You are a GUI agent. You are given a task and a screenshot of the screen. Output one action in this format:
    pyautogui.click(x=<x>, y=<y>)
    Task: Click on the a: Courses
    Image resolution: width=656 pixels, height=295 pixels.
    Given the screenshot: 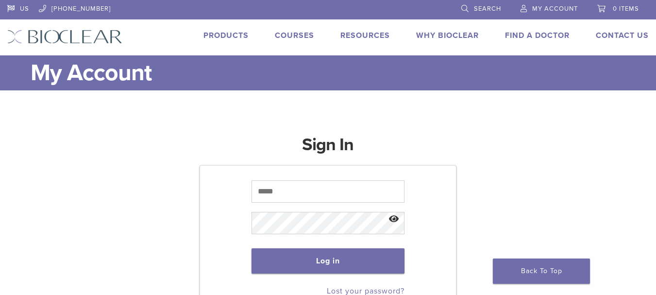 What is the action you would take?
    pyautogui.click(x=294, y=35)
    